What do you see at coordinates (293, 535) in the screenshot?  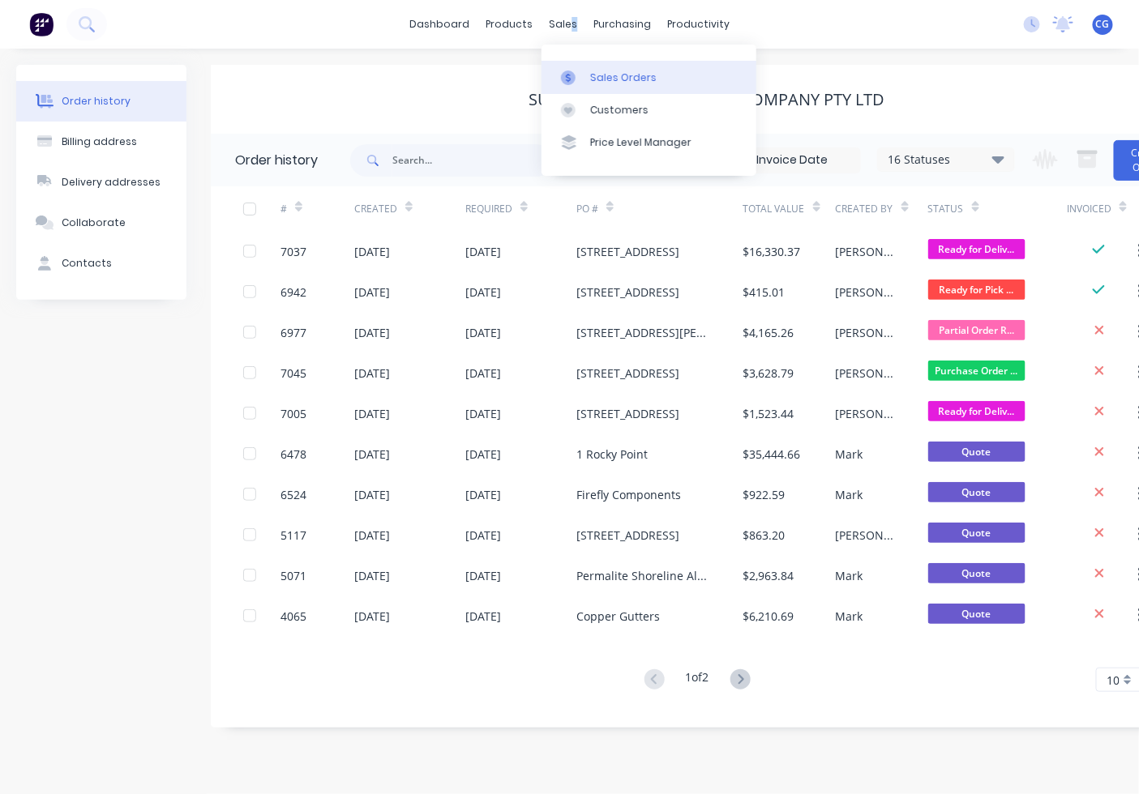 I see `div: 5117` at bounding box center [293, 535].